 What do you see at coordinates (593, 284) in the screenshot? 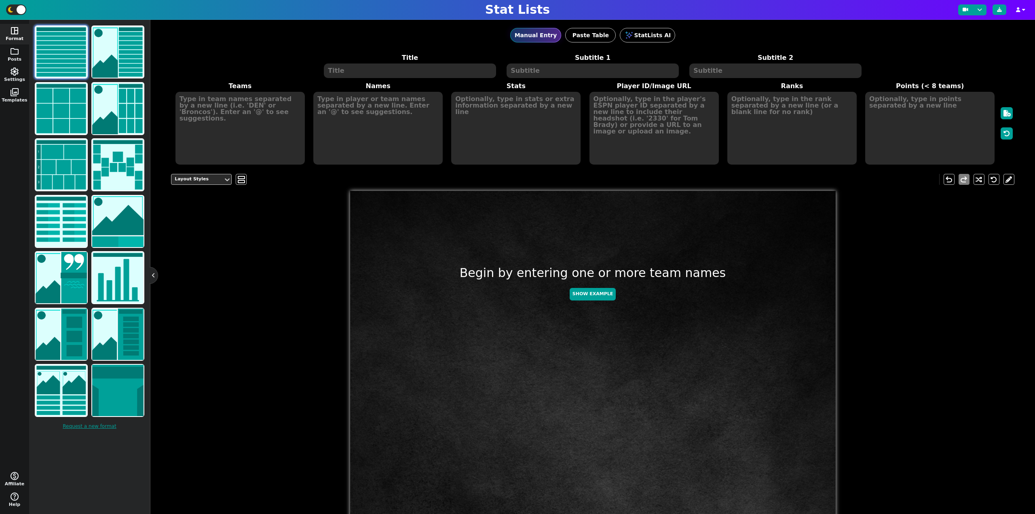
I see `div: Begin by entering one or more team names` at bounding box center [593, 284].